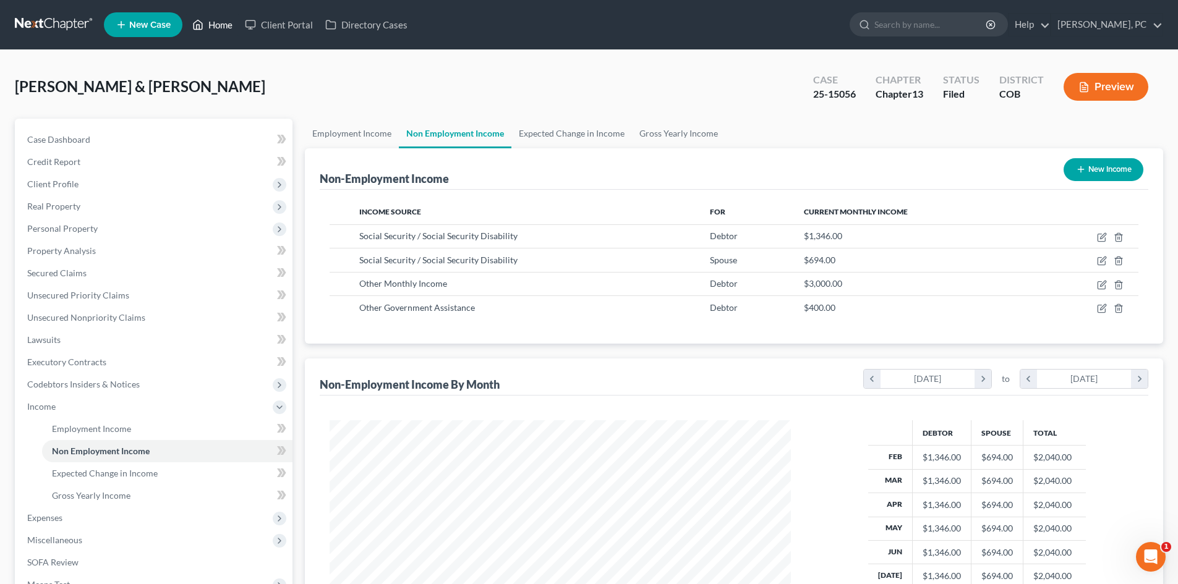 The width and height of the screenshot is (1178, 584). What do you see at coordinates (45, 517) in the screenshot?
I see `span: Expenses` at bounding box center [45, 517].